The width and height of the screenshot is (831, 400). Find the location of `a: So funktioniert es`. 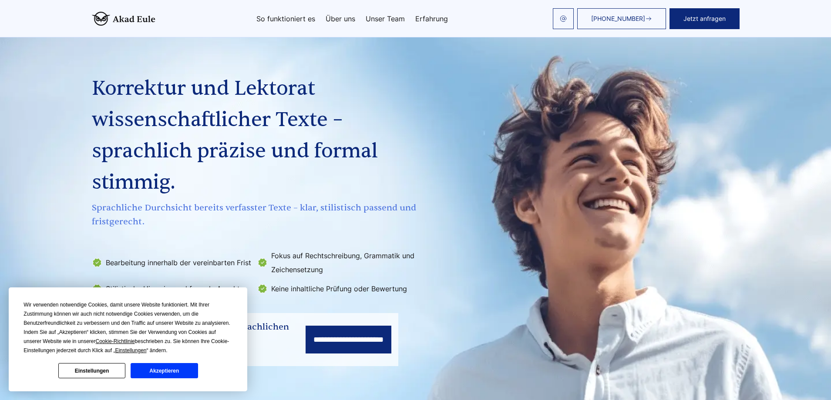

a: So funktioniert es is located at coordinates (285, 19).